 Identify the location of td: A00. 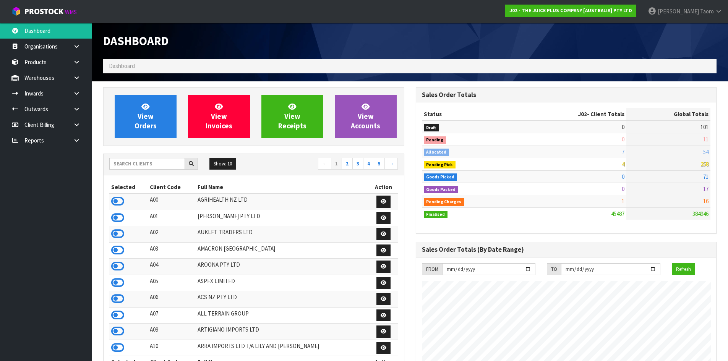
(172, 201).